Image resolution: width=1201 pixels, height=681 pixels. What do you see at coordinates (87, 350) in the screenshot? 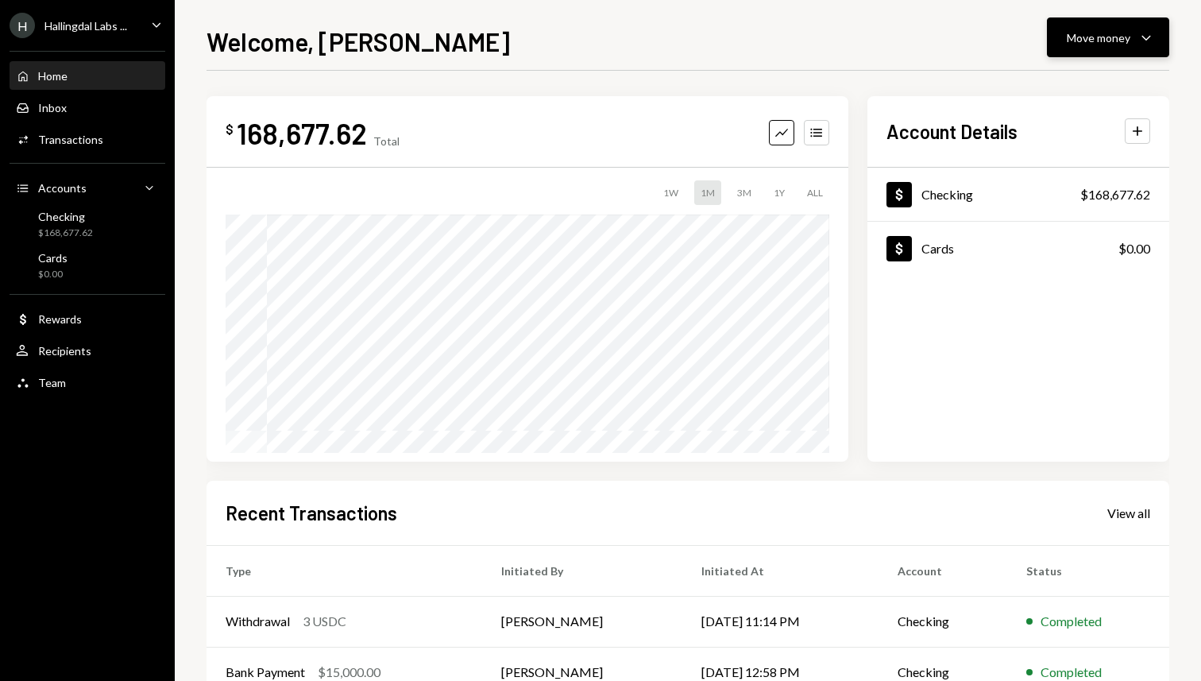
I see `a: Recipients` at bounding box center [87, 350].